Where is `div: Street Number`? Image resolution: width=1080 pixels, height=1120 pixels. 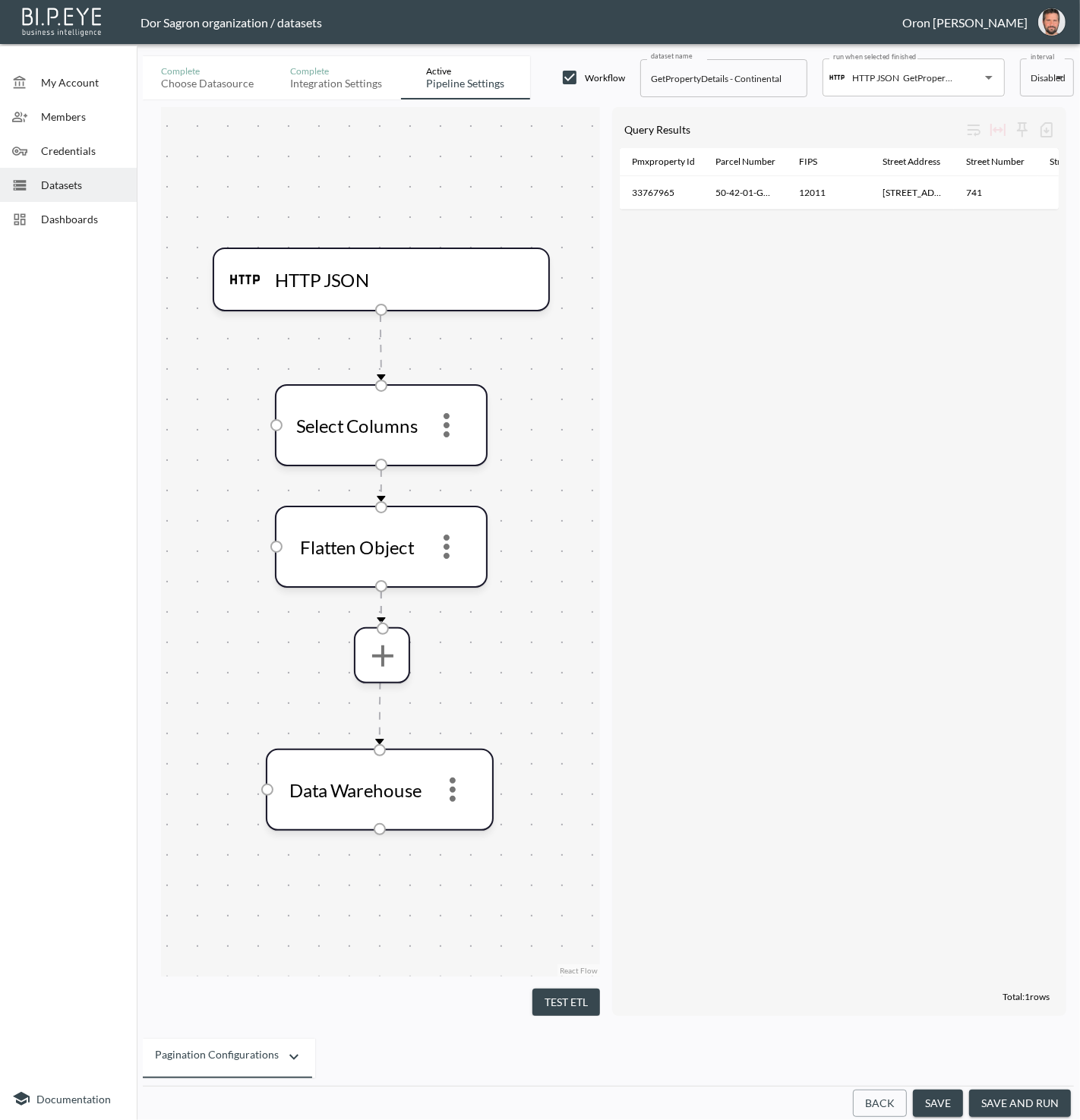 div: Street Number is located at coordinates (995, 162).